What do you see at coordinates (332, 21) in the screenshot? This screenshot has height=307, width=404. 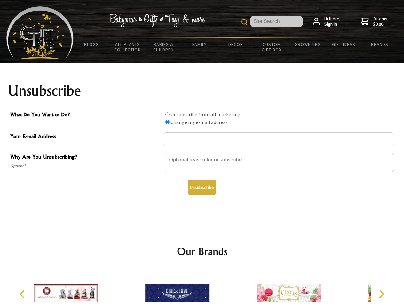 I see `span: Hi there,` at bounding box center [332, 21].